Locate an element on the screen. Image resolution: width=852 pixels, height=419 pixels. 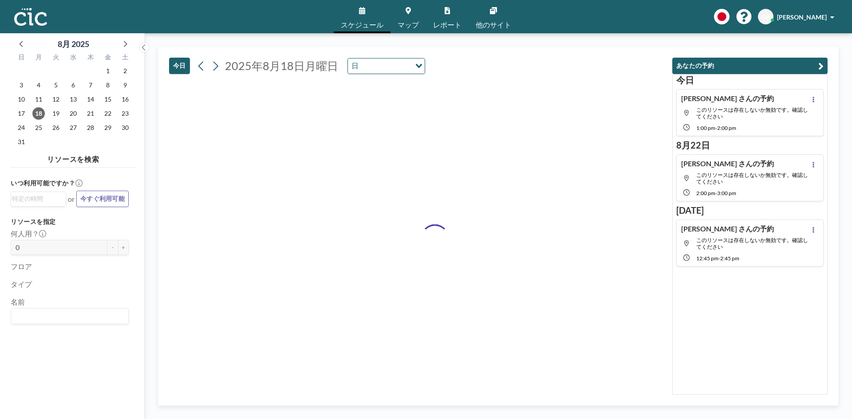
span: レポート is located at coordinates (447, 25).